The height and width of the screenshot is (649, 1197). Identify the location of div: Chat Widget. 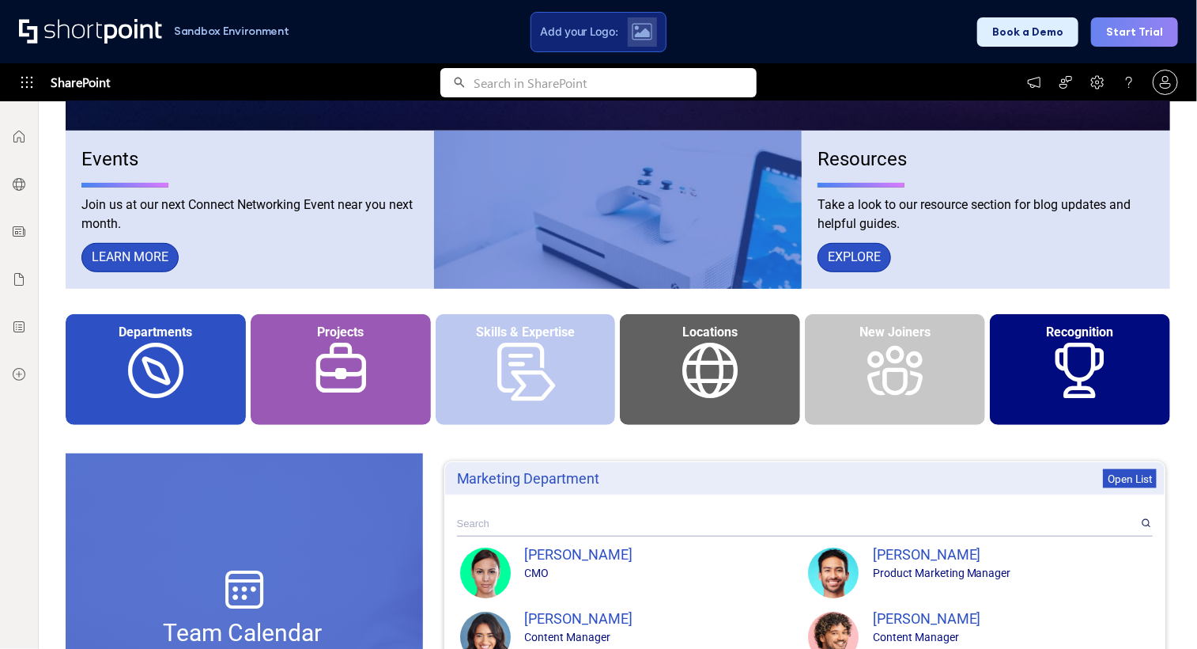
(1158, 611).